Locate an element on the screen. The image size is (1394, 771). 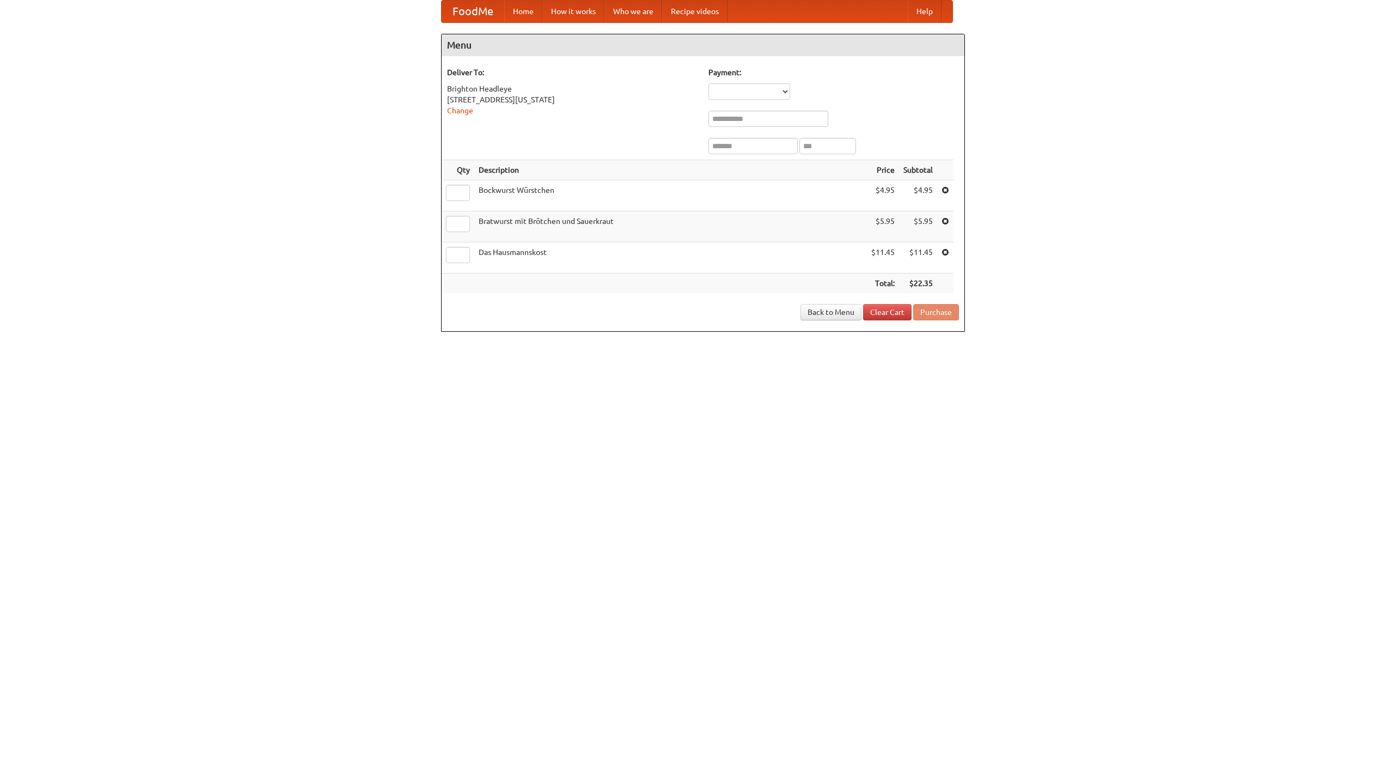
a: FoodMe is located at coordinates (473, 11).